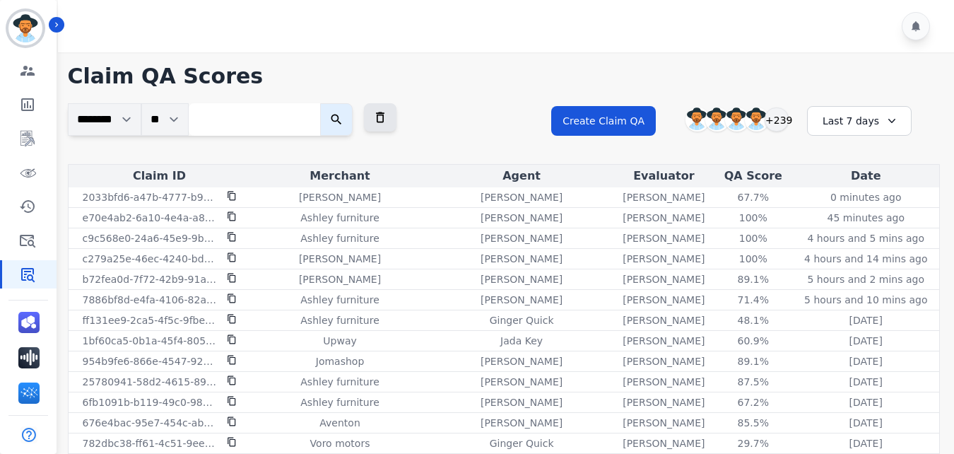  What do you see at coordinates (753, 443) in the screenshot?
I see `div: 29.7%` at bounding box center [753, 443].